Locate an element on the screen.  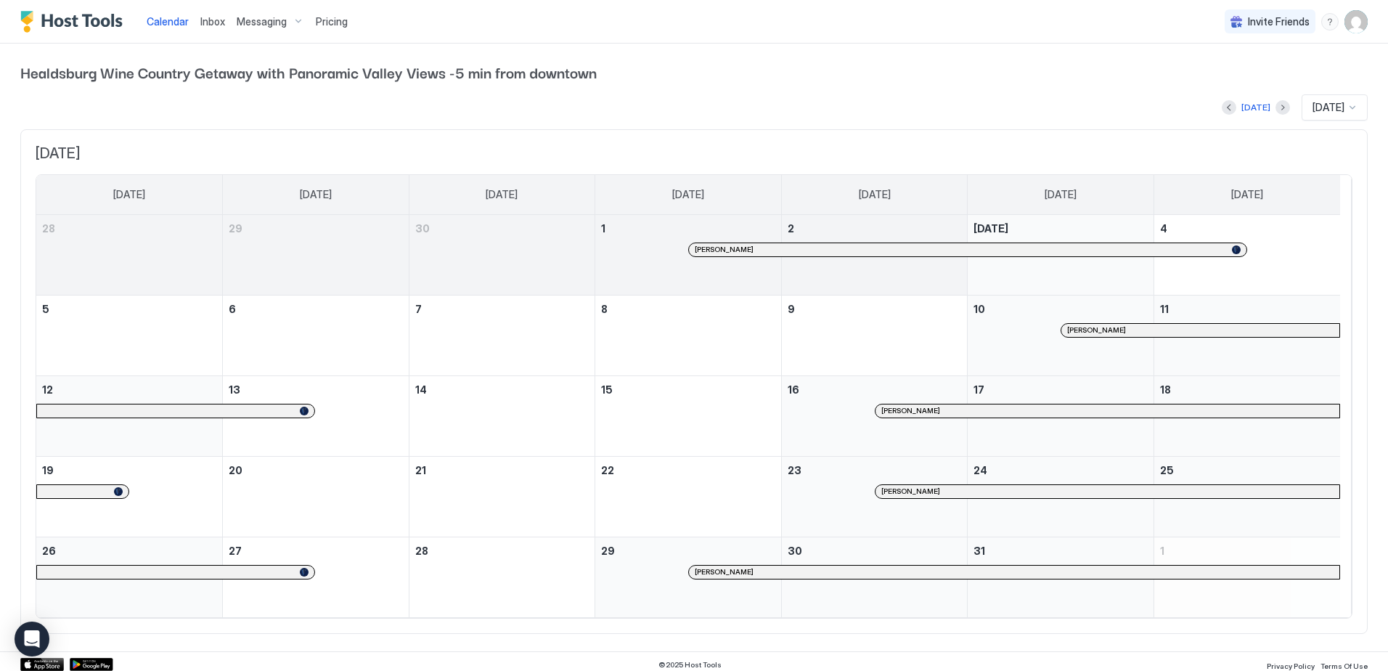
td: November 1, 2025 is located at coordinates (1246, 576).